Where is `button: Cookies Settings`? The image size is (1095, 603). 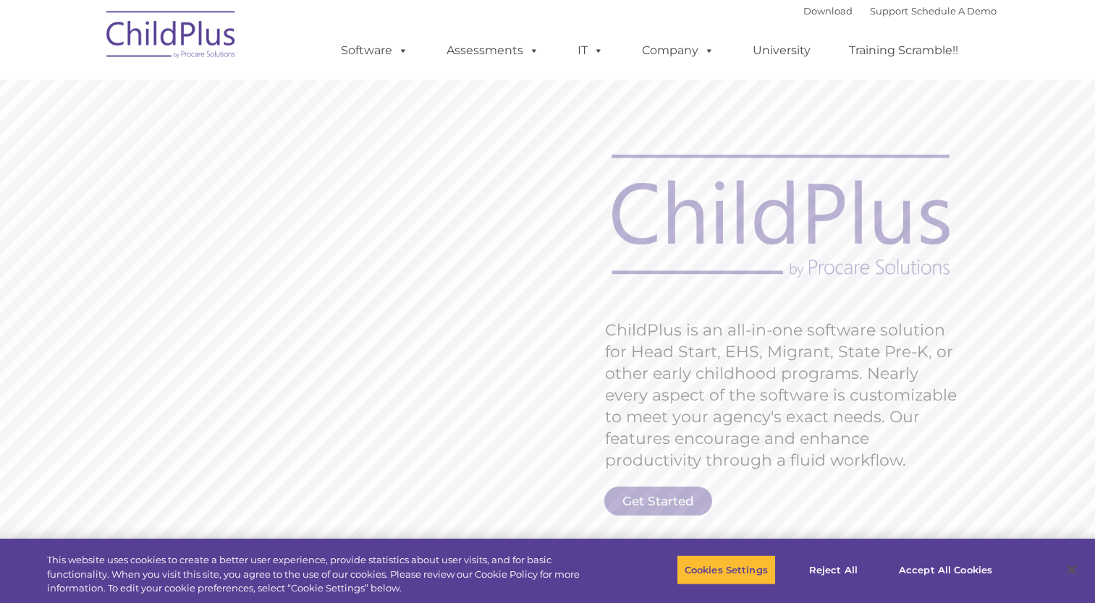
button: Cookies Settings is located at coordinates (726, 570).